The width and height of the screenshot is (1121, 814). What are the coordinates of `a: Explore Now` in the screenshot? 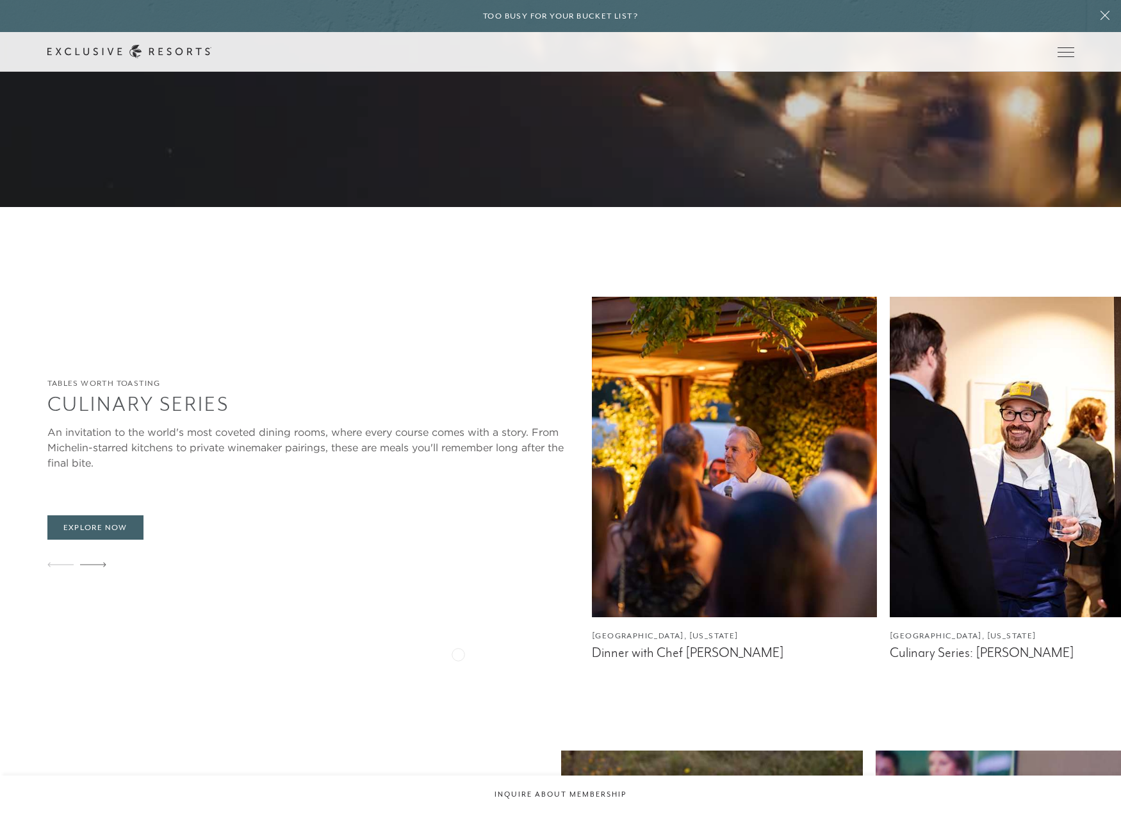 It's located at (95, 527).